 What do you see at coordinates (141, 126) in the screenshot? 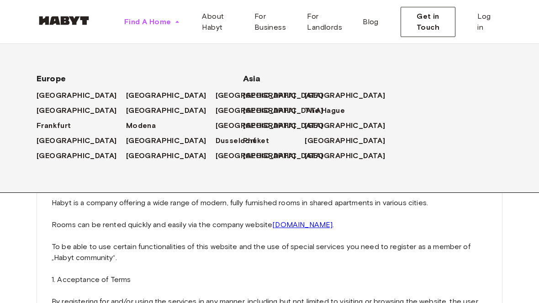
I see `span: Modena` at bounding box center [141, 126].